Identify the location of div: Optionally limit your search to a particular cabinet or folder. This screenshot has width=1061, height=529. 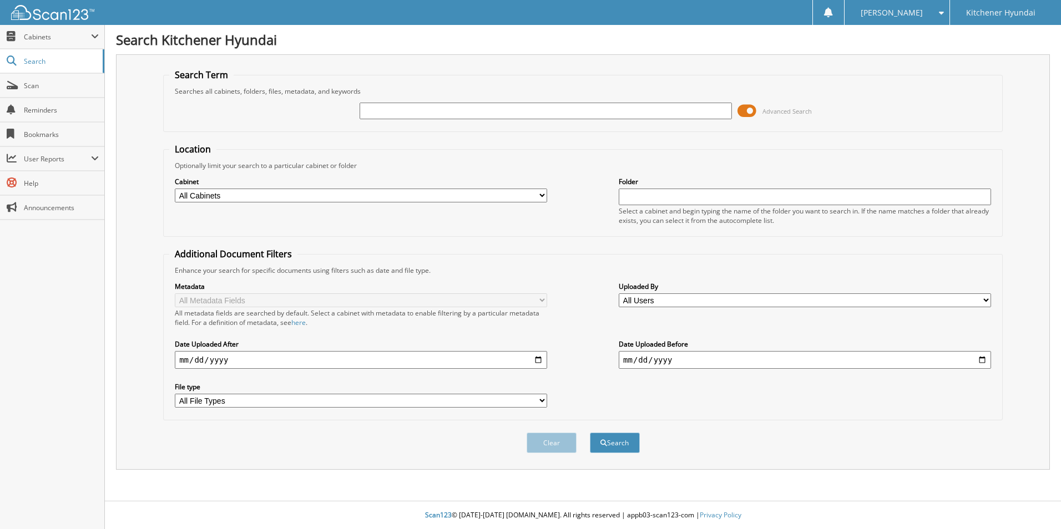
(582, 165).